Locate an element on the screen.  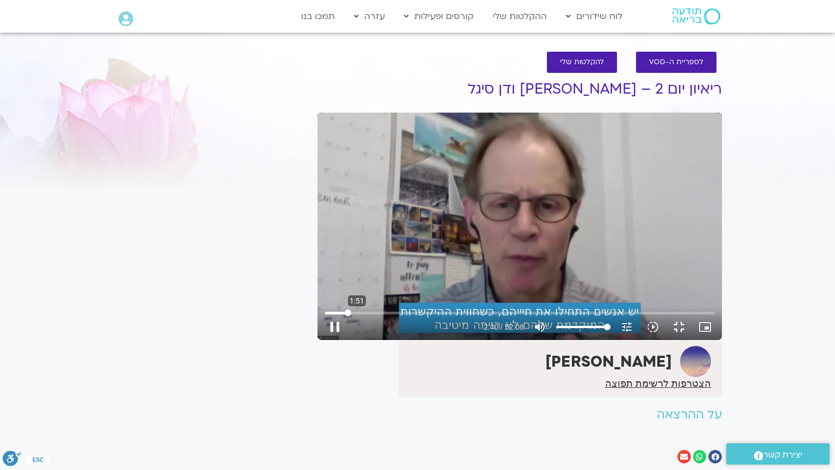
a: להקלטות שלי is located at coordinates (582, 62).